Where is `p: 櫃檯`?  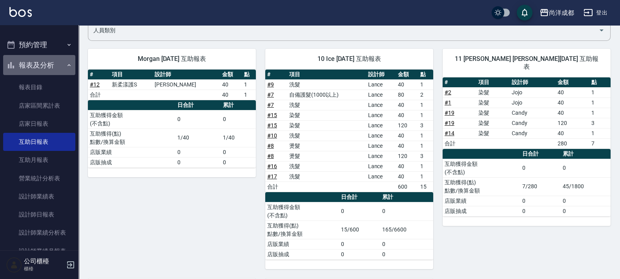 p: 櫃檯 is located at coordinates (44, 268).